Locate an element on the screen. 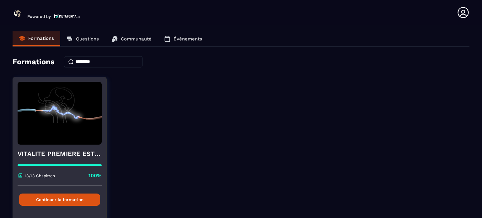 Image resolution: width=482 pixels, height=218 pixels. p: Powered by is located at coordinates (39, 16).